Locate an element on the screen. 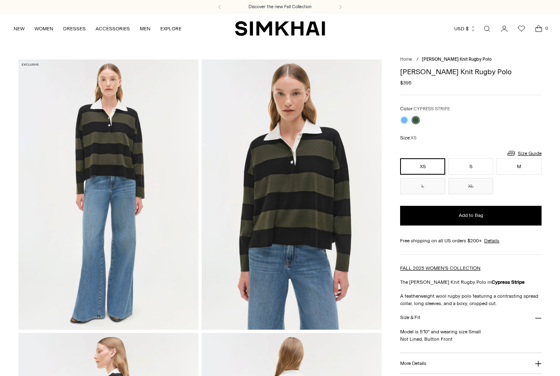 Image resolution: width=560 pixels, height=376 pixels. a: Discover the new Fall Collection is located at coordinates (280, 7).